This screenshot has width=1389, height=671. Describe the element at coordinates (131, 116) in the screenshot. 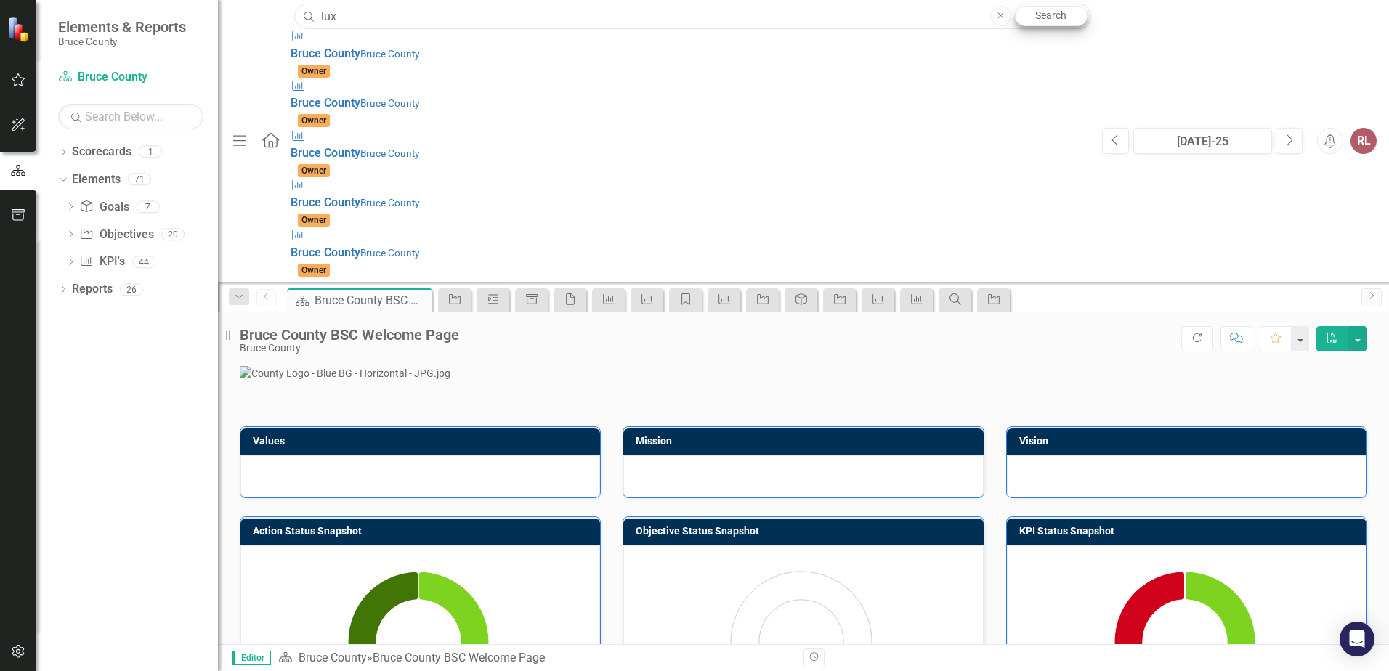

I see `input: Search Below...` at that location.